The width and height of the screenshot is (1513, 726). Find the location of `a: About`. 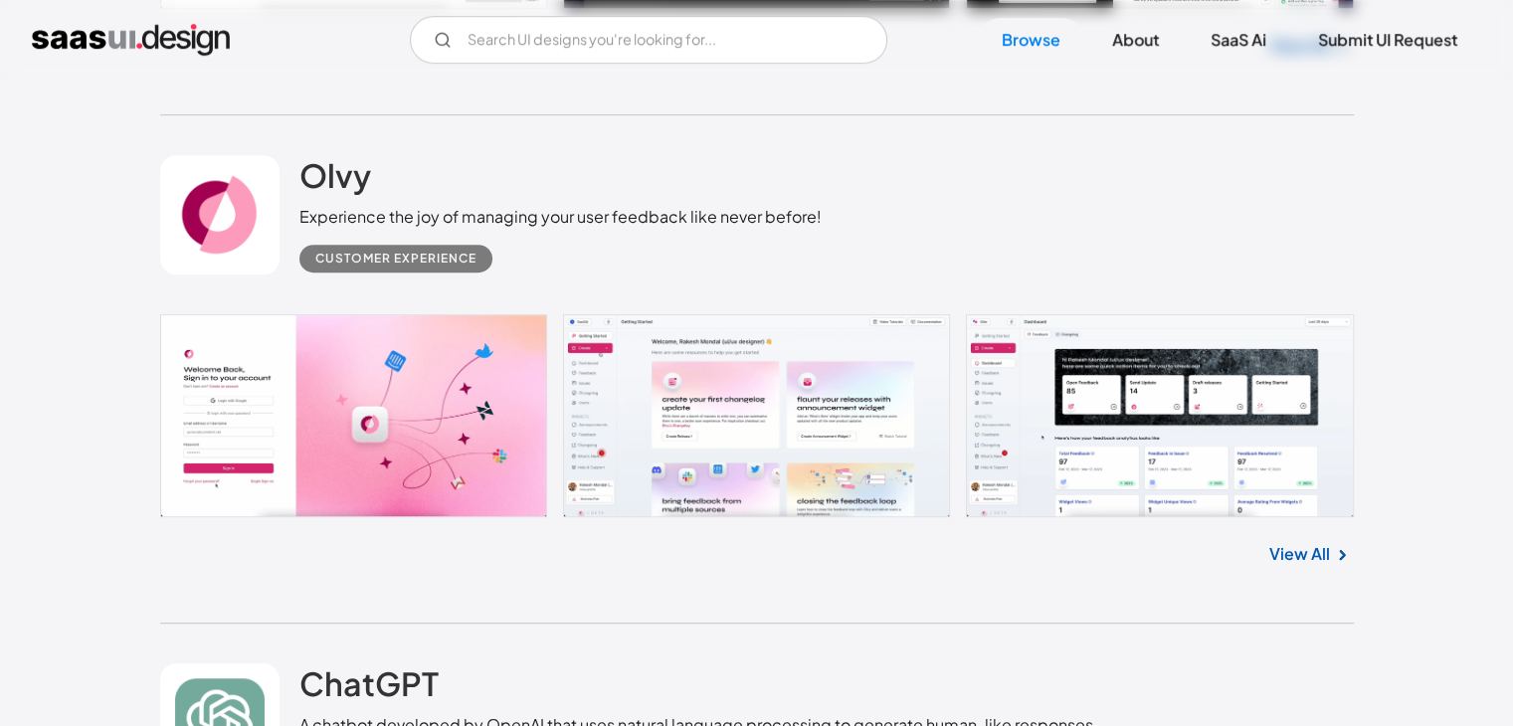

a: About is located at coordinates (1135, 40).